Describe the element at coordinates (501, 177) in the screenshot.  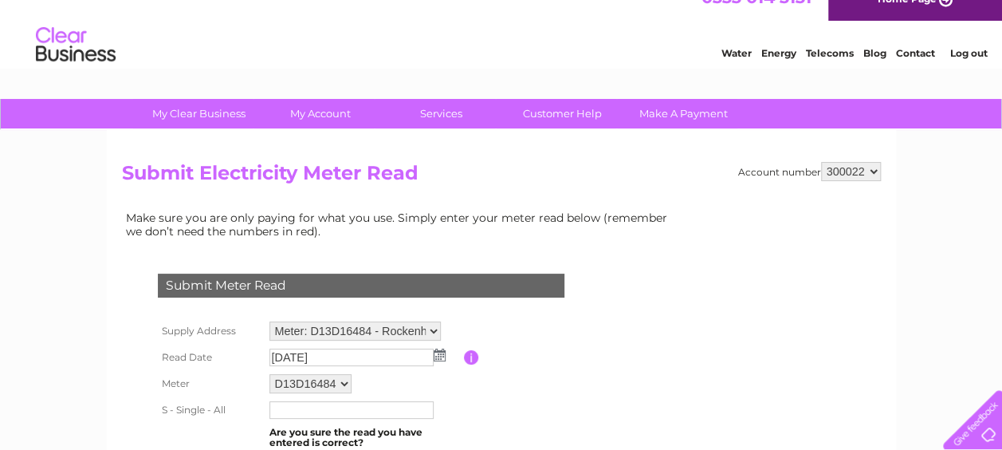
I see `h2: Submit Electricity Meter Read` at that location.